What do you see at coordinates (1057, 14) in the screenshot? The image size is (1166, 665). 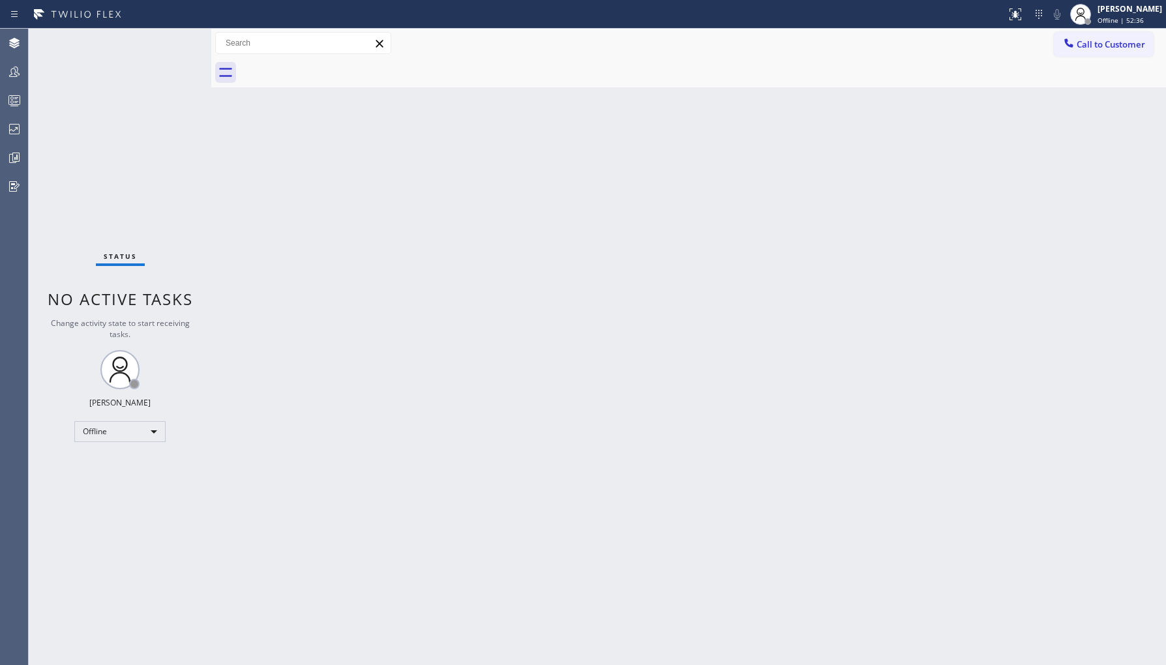 I see `button: Mute` at bounding box center [1057, 14].